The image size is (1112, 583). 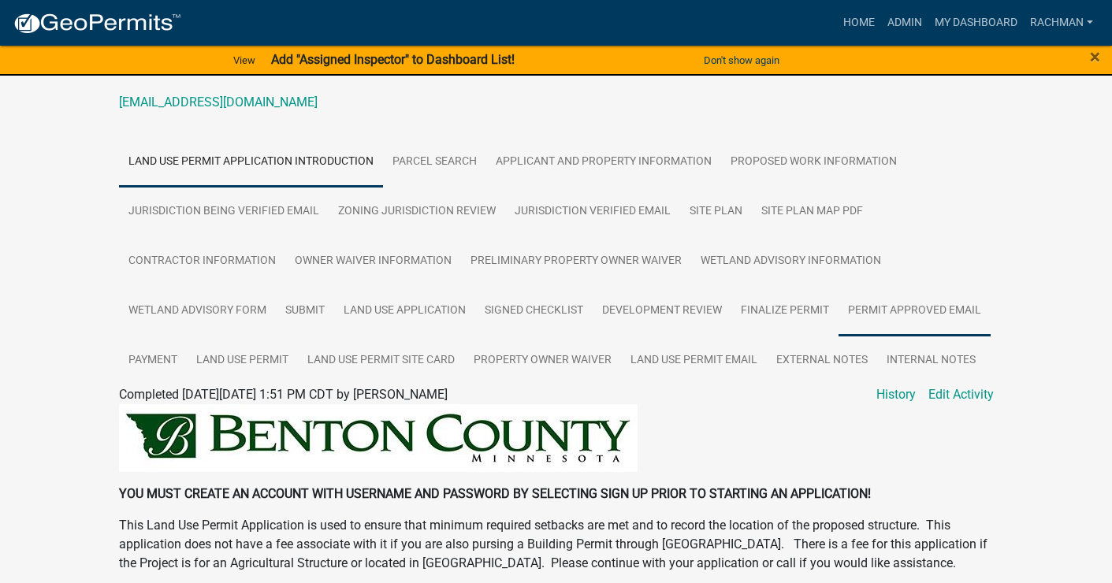 What do you see at coordinates (242, 361) in the screenshot?
I see `a: Land Use Permit` at bounding box center [242, 361].